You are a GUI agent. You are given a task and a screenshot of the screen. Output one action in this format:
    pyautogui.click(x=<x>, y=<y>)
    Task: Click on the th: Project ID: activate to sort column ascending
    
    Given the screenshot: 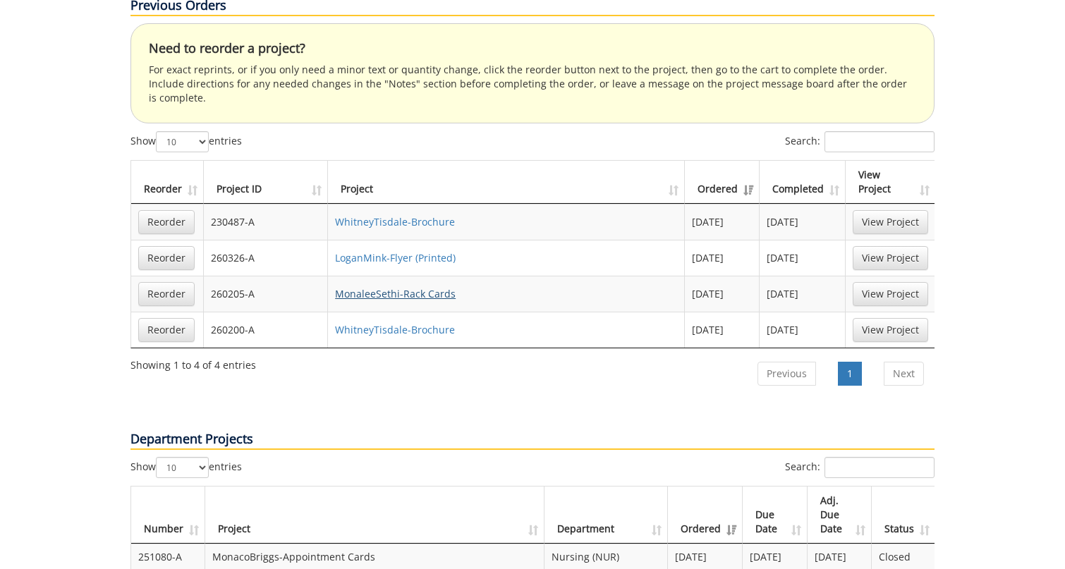 What is the action you would take?
    pyautogui.click(x=266, y=182)
    